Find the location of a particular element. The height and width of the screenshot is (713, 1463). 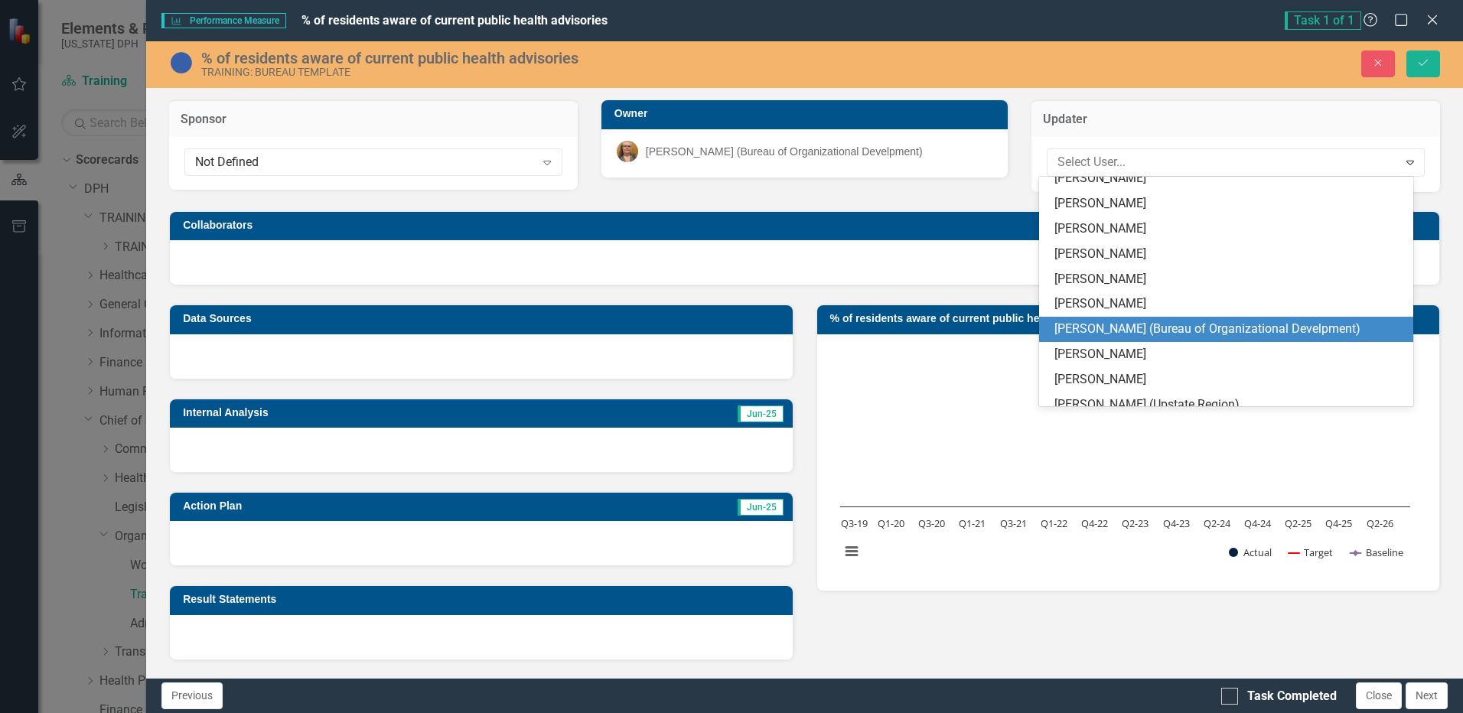

text: Q1-20 is located at coordinates (891, 523).